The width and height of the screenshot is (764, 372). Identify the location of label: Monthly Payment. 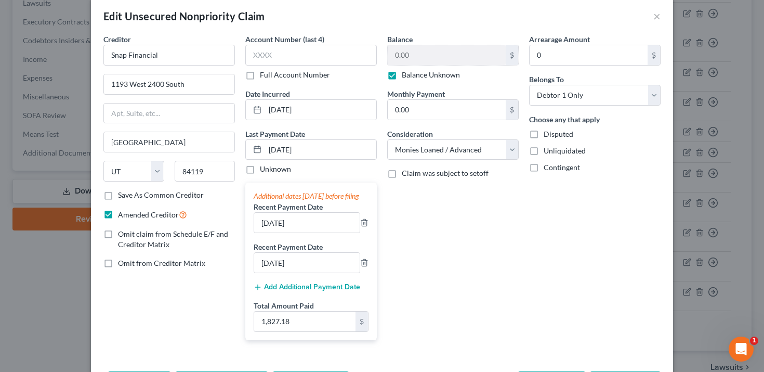
(416, 94).